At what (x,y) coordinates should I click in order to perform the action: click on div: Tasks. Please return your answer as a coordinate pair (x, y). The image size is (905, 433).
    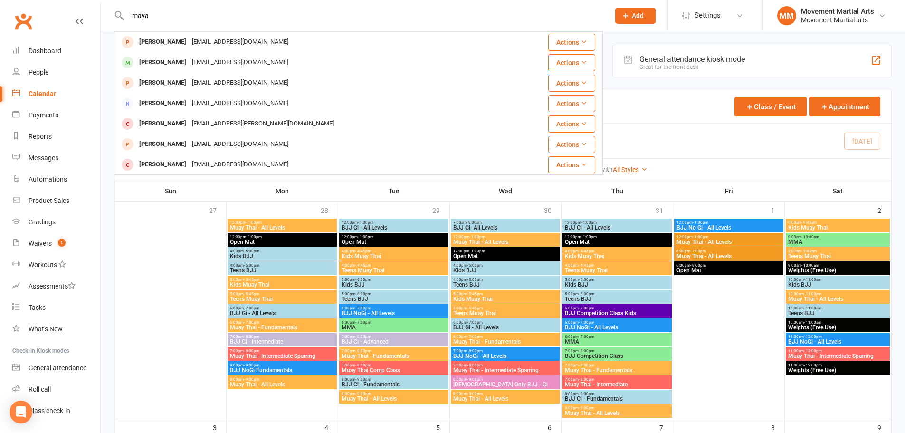
    Looking at the image, I should click on (37, 307).